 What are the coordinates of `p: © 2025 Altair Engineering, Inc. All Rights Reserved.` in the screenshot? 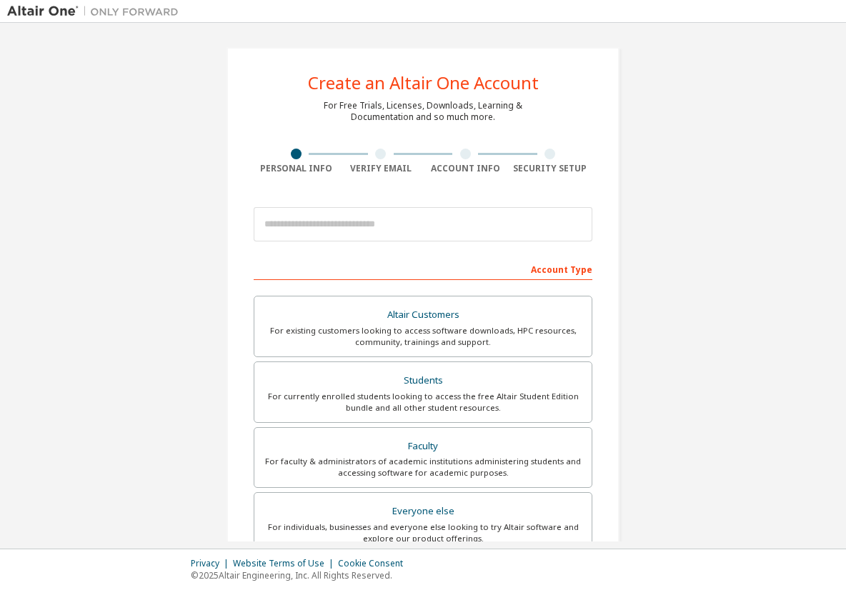 It's located at (301, 575).